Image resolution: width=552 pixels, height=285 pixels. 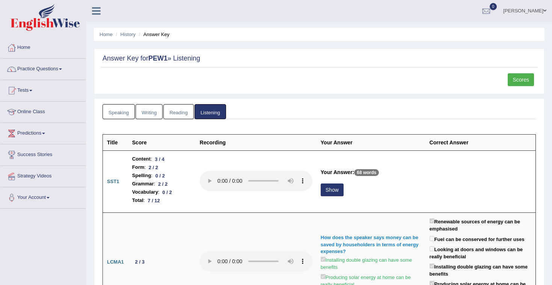 What do you see at coordinates (140, 261) in the screenshot?
I see `div: 2 / 3` at bounding box center [140, 261].